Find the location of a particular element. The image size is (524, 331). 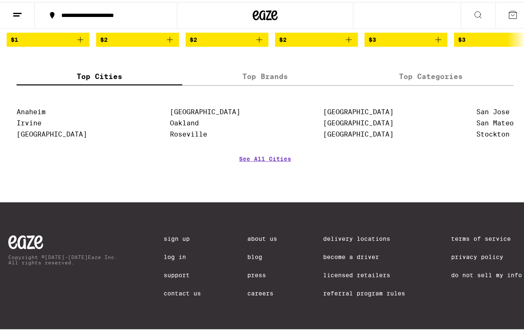

a: Sign Up is located at coordinates (182, 237).